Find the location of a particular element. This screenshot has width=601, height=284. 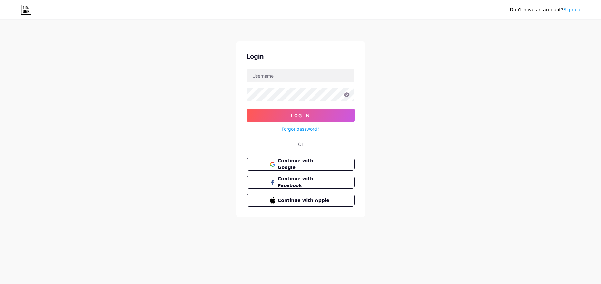

a: Continue with Facebook is located at coordinates (301, 182).